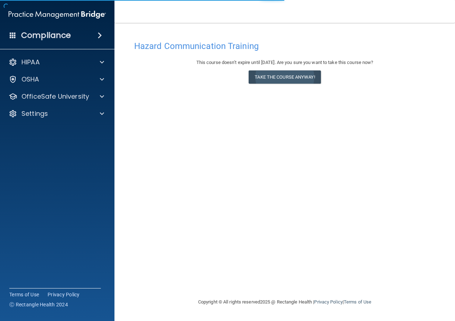 This screenshot has height=321, width=455. Describe the element at coordinates (55, 97) in the screenshot. I see `p: OfficeSafe University` at that location.